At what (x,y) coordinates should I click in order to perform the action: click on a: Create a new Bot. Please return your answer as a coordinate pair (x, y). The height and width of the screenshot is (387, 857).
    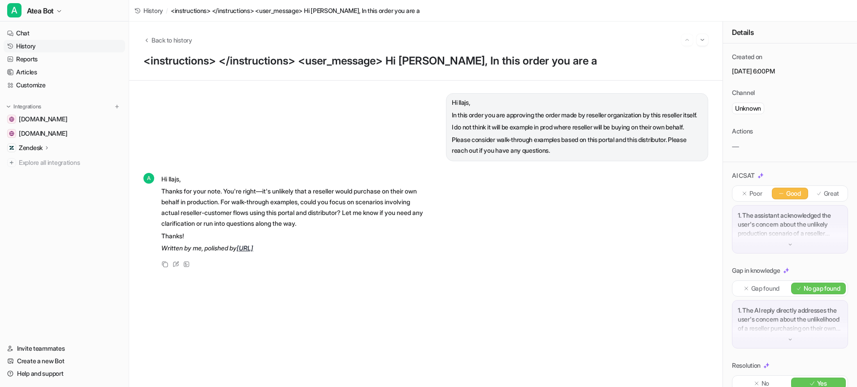
    Looking at the image, I should click on (64, 361).